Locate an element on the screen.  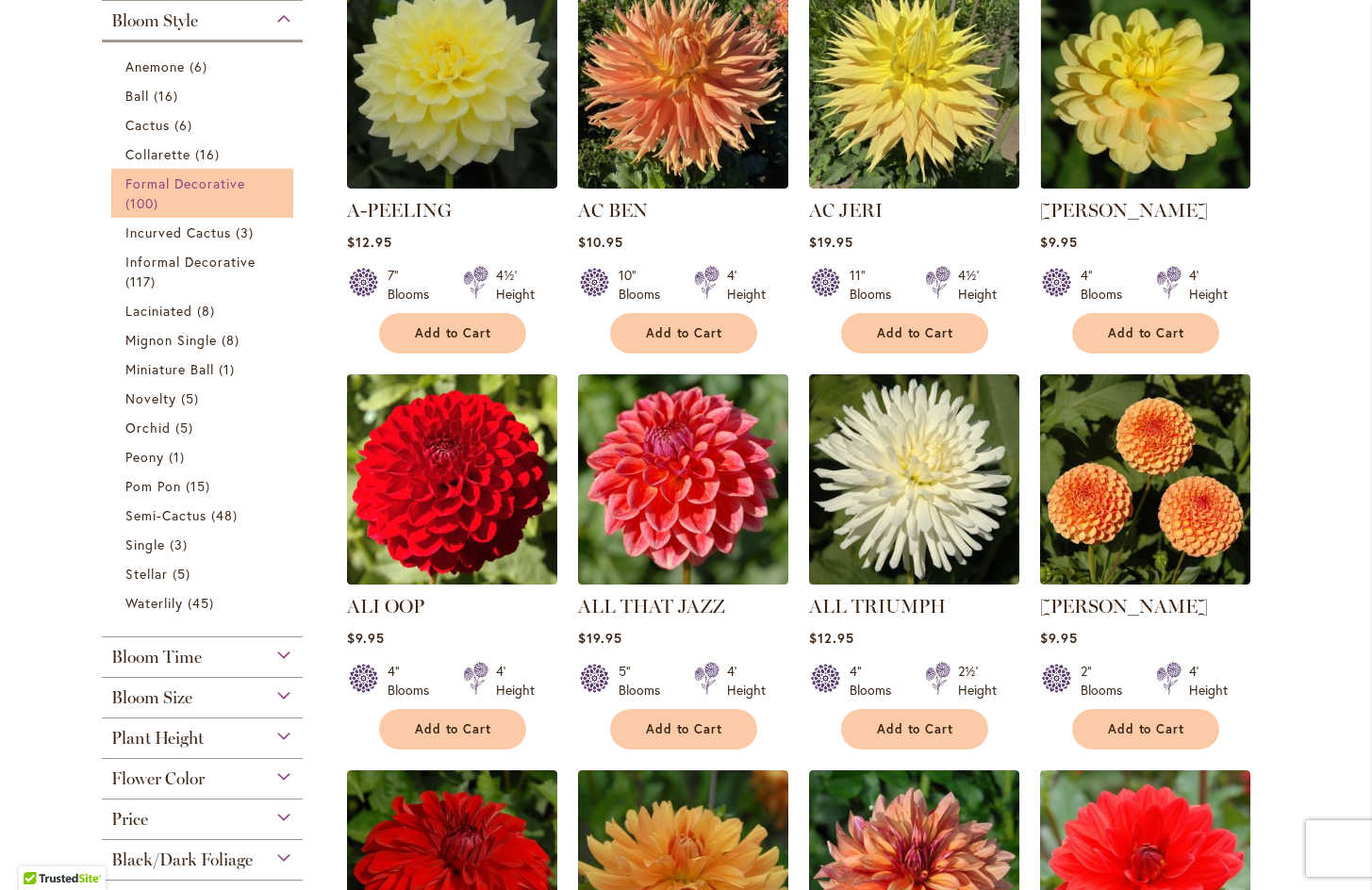
span: Anemone is located at coordinates (155, 66).